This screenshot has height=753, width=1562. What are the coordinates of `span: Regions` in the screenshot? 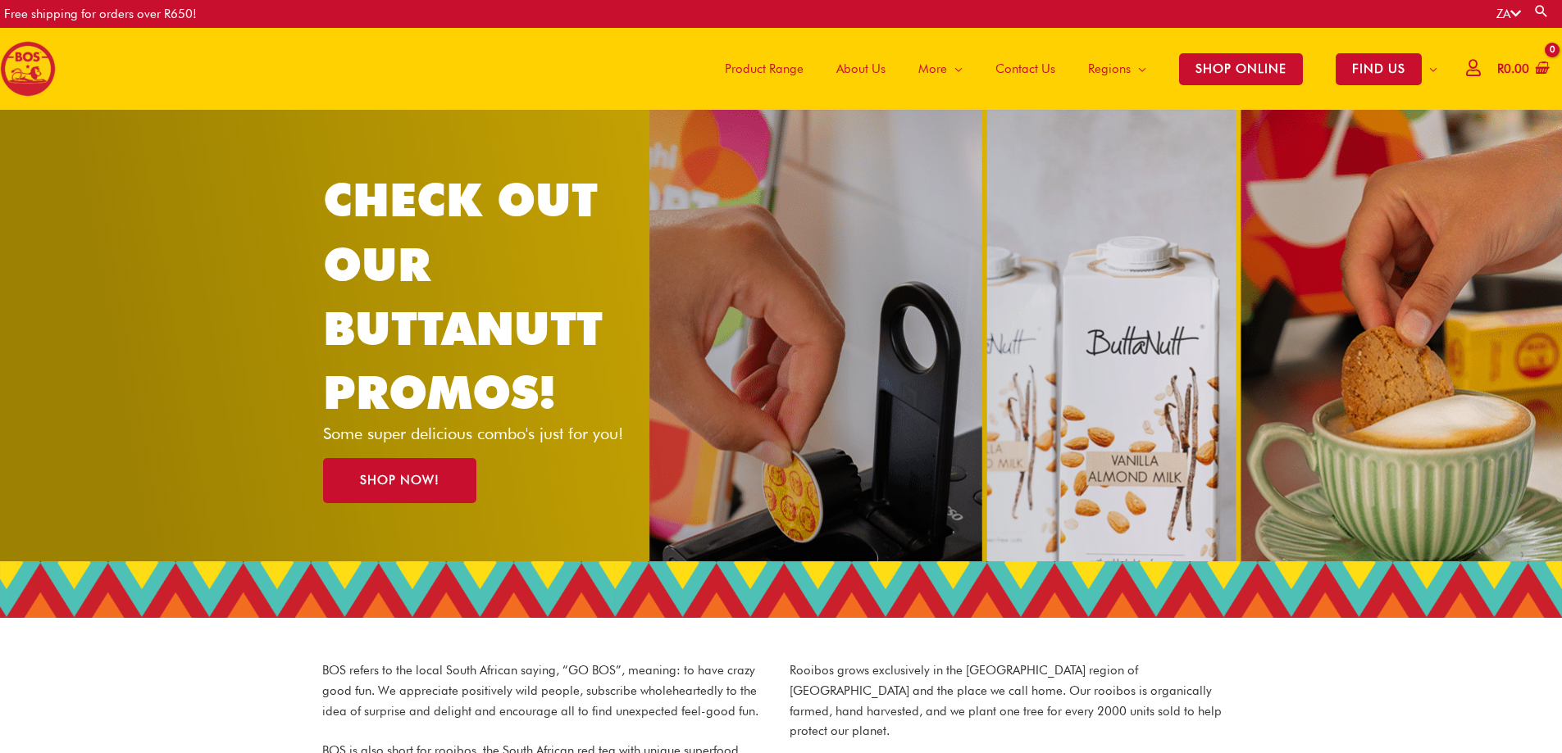 It's located at (1109, 69).